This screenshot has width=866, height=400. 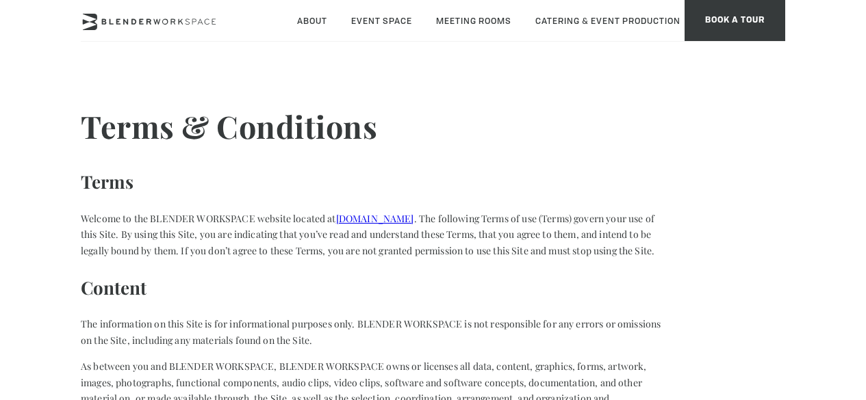 I want to click on p: Welcome to the BLENDER WORKSPACE website located at . The following Terms of use (Terms) govern y..., so click(x=373, y=235).